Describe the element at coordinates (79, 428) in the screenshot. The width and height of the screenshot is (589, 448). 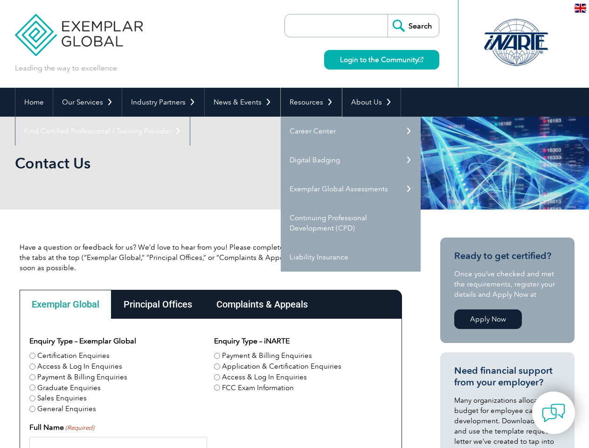
I see `span: (Required)` at that location.